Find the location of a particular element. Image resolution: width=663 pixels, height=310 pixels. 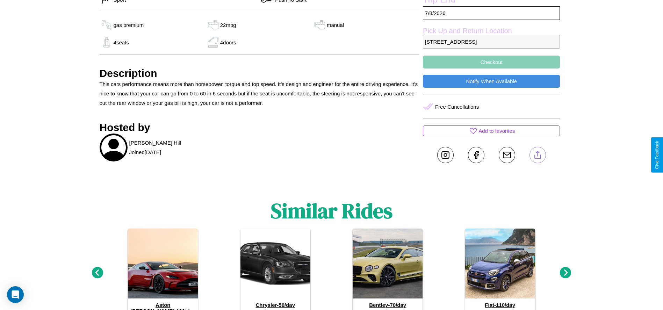

p: 22 mpg is located at coordinates (228, 25).